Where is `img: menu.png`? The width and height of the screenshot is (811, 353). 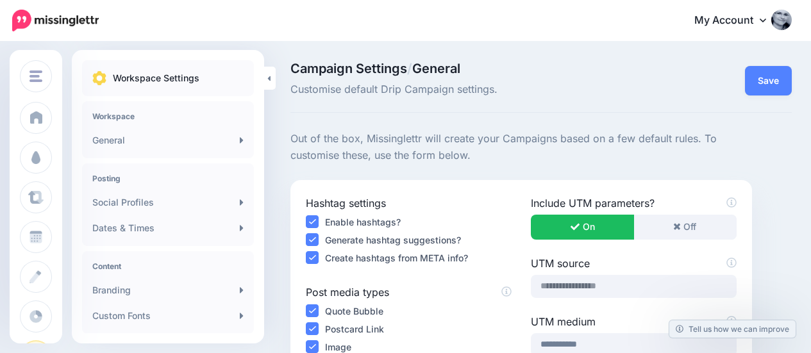
img: menu.png is located at coordinates (36, 76).